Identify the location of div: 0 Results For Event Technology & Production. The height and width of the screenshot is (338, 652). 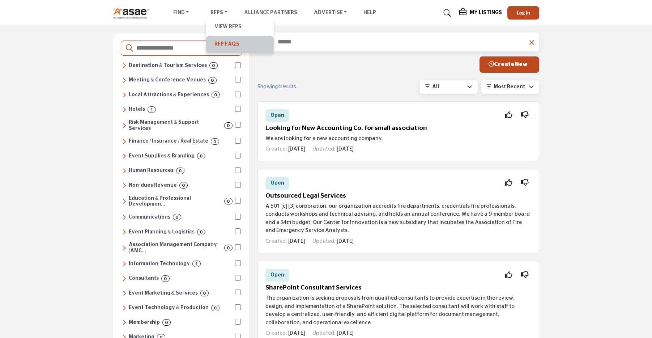
(215, 308).